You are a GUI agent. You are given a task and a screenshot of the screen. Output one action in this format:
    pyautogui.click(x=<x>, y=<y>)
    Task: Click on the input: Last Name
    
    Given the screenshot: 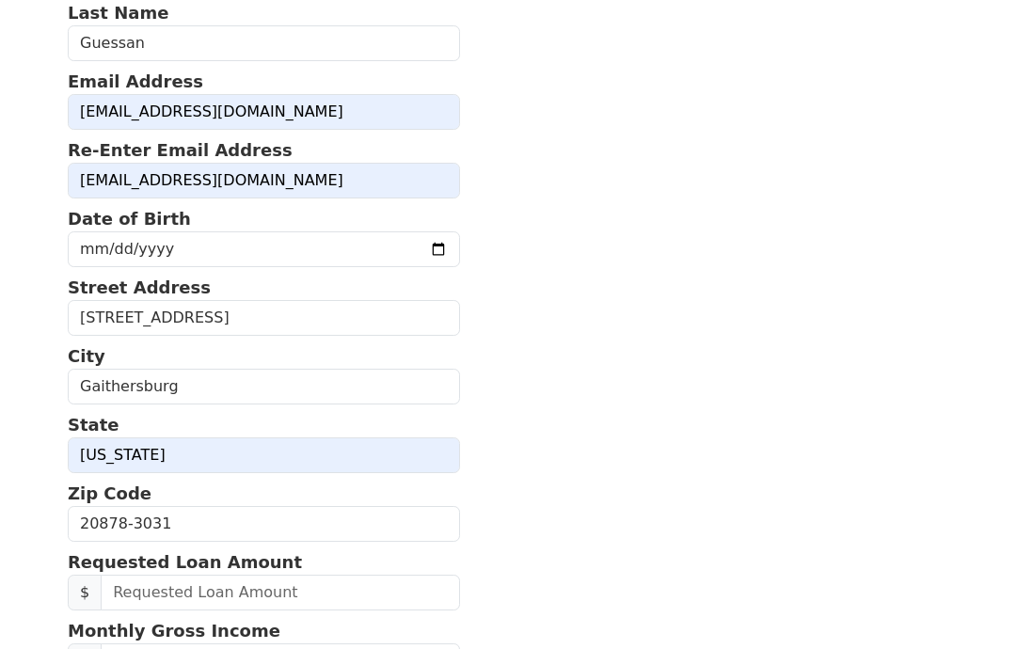 What is the action you would take?
    pyautogui.click(x=263, y=43)
    